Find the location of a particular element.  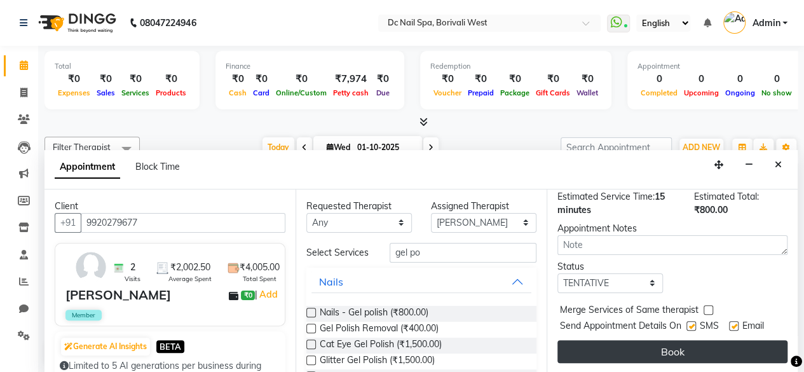

input: Search Appointment is located at coordinates (616, 147).